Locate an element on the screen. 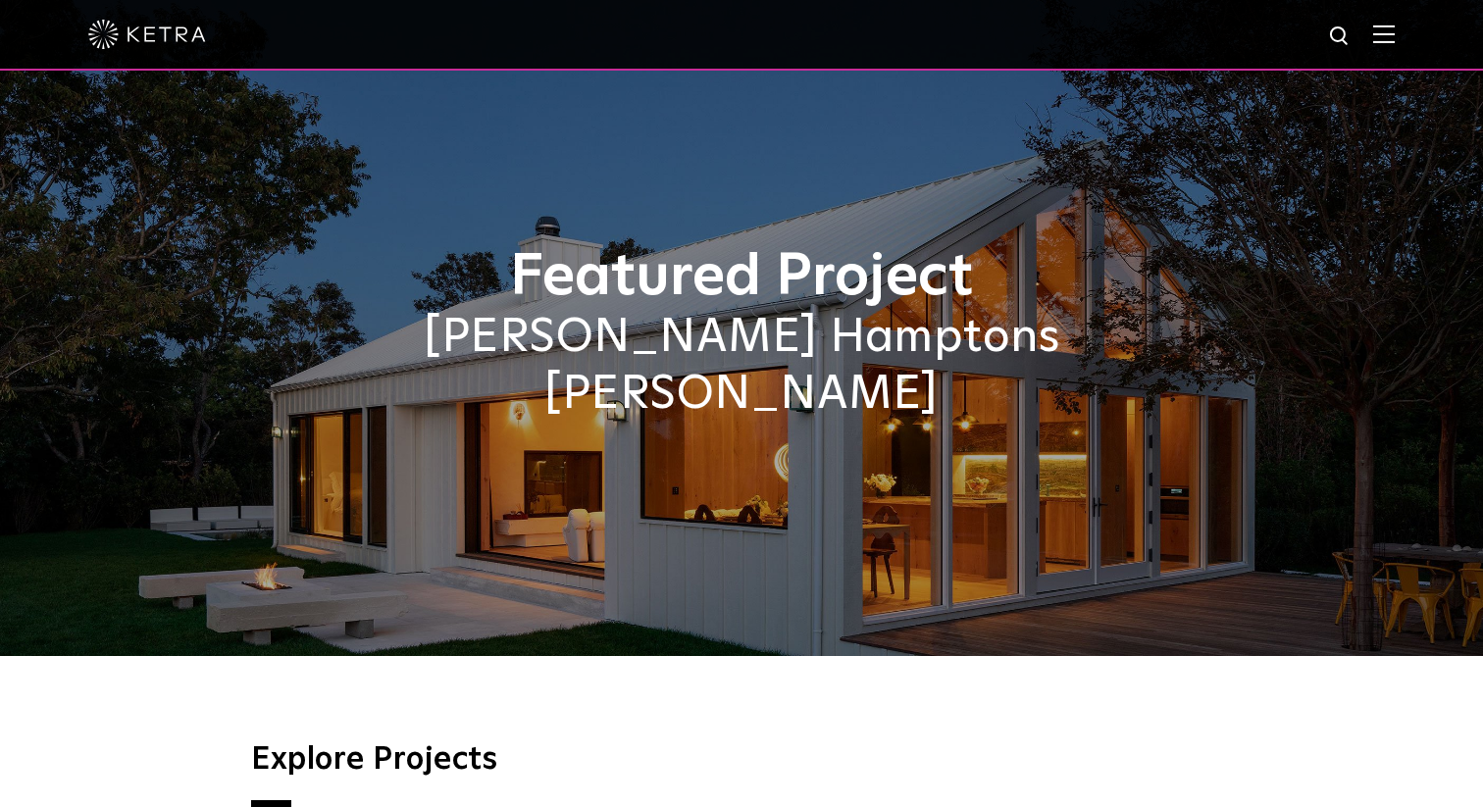 Image resolution: width=1483 pixels, height=807 pixels. img: Hamburger%20Nav.svg is located at coordinates (1384, 33).